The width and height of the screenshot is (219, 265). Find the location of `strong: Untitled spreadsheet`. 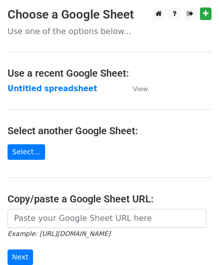

strong: Untitled spreadsheet is located at coordinates (52, 89).